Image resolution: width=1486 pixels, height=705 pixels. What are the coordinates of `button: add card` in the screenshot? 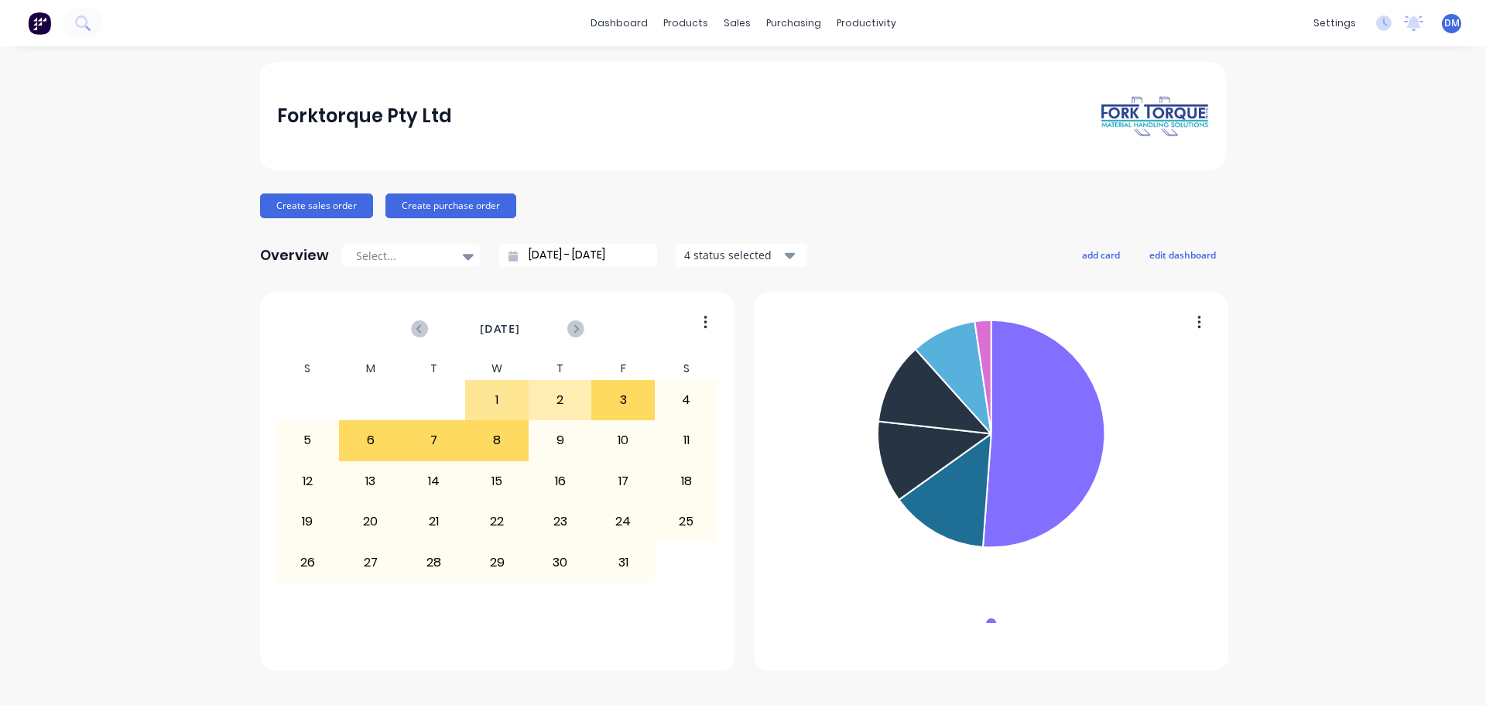 It's located at (1100, 255).